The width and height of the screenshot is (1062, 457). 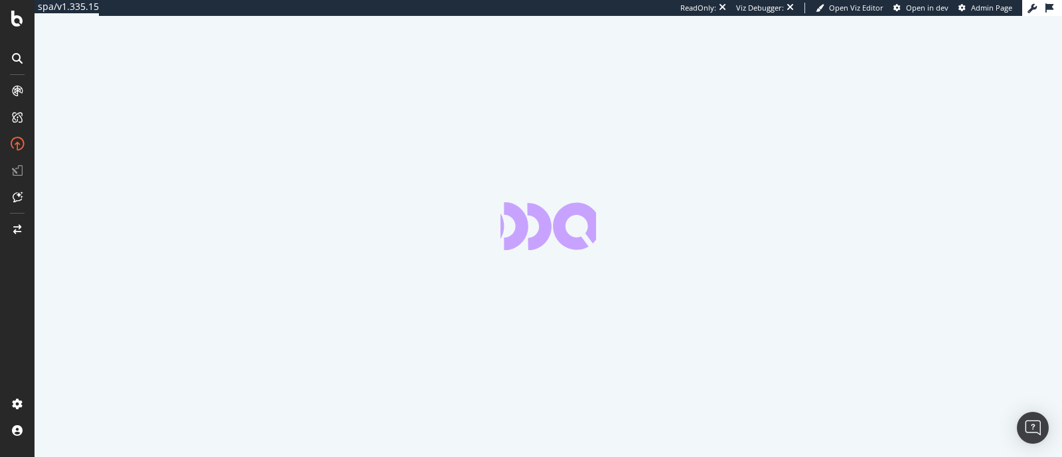 What do you see at coordinates (760, 8) in the screenshot?
I see `div: Viz Debugger:` at bounding box center [760, 8].